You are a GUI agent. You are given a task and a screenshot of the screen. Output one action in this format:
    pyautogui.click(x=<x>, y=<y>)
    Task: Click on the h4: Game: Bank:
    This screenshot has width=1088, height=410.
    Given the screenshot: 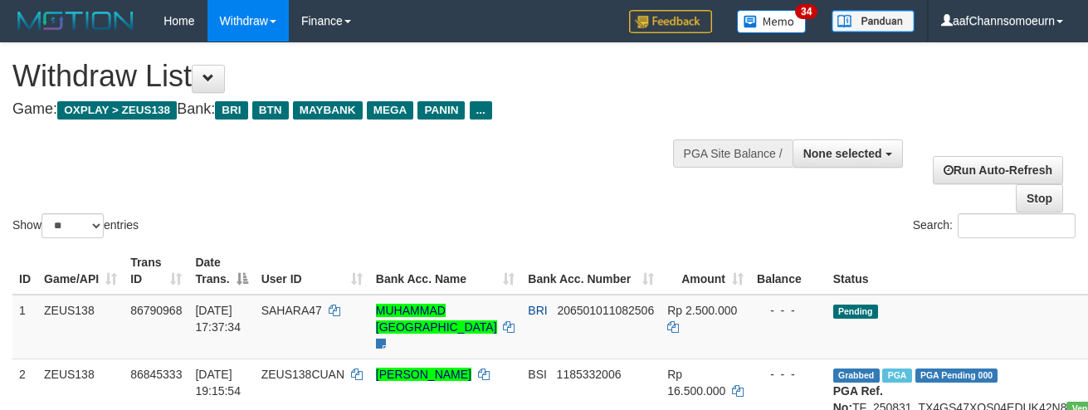 What is the action you would take?
    pyautogui.click(x=360, y=110)
    